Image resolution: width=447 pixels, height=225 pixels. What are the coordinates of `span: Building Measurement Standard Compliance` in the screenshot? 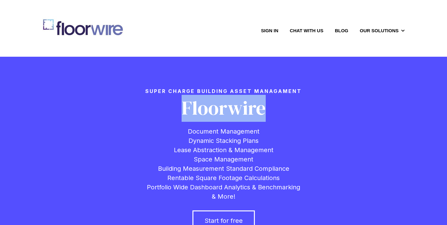 It's located at (223, 169).